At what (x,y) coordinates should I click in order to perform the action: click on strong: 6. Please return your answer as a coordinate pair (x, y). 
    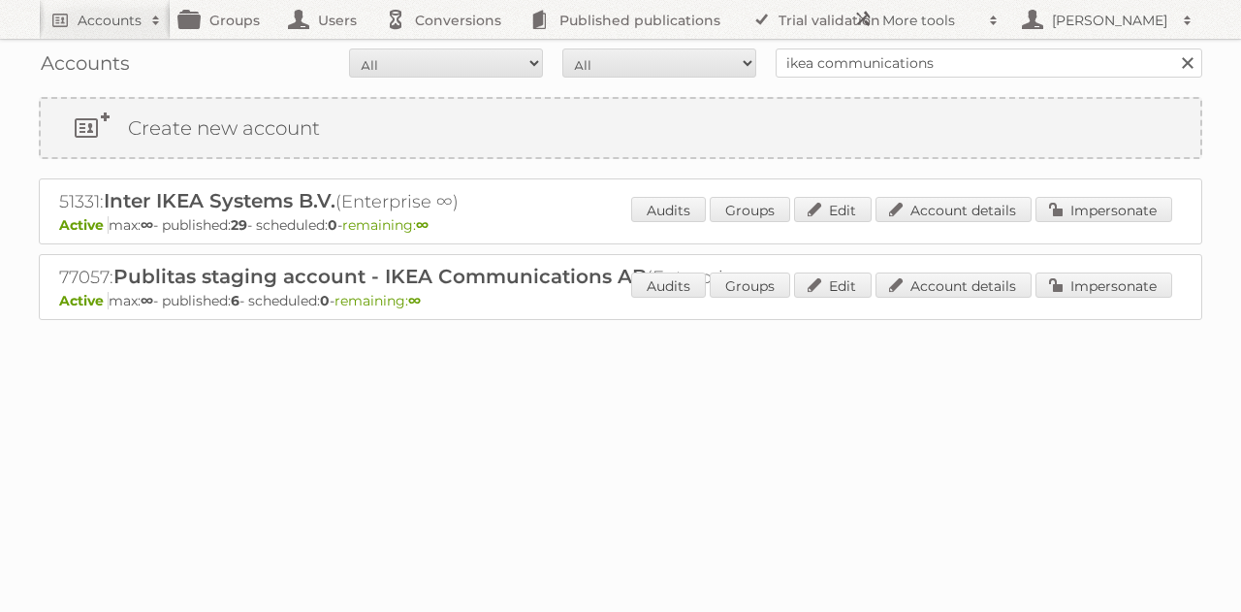
    Looking at the image, I should click on (235, 301).